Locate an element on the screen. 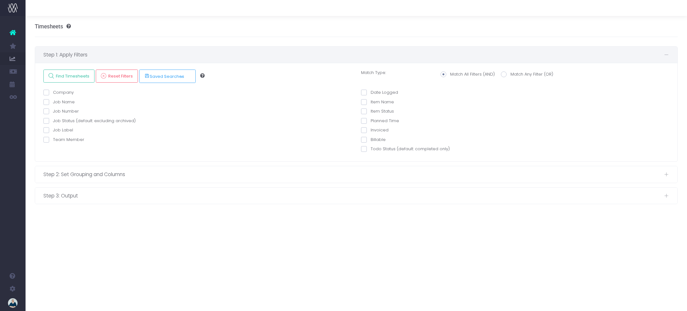 The image size is (687, 311). img: images/default_profile_image.png is located at coordinates (13, 303).